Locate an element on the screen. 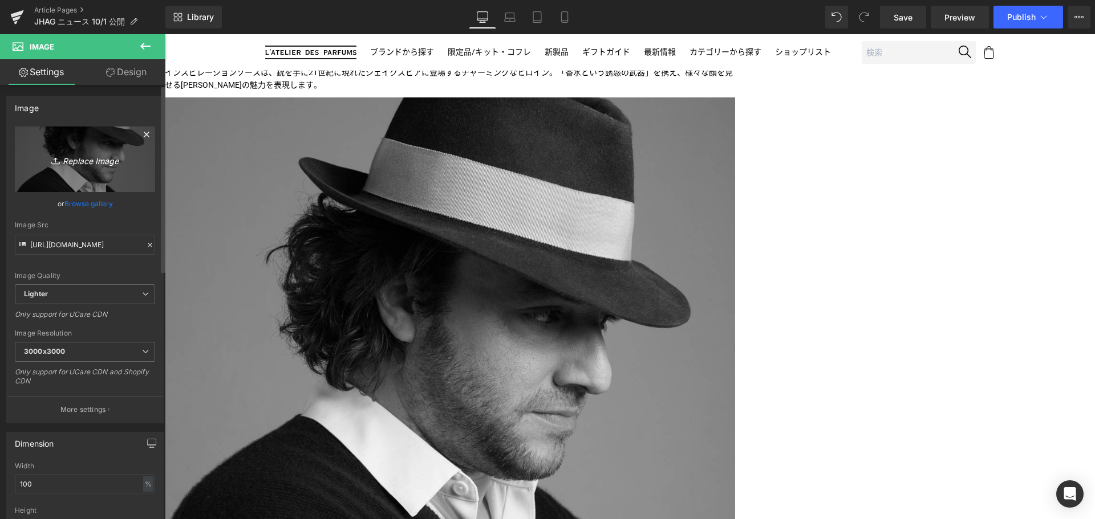 The height and width of the screenshot is (519, 1095). span: Publish is located at coordinates (1021, 17).